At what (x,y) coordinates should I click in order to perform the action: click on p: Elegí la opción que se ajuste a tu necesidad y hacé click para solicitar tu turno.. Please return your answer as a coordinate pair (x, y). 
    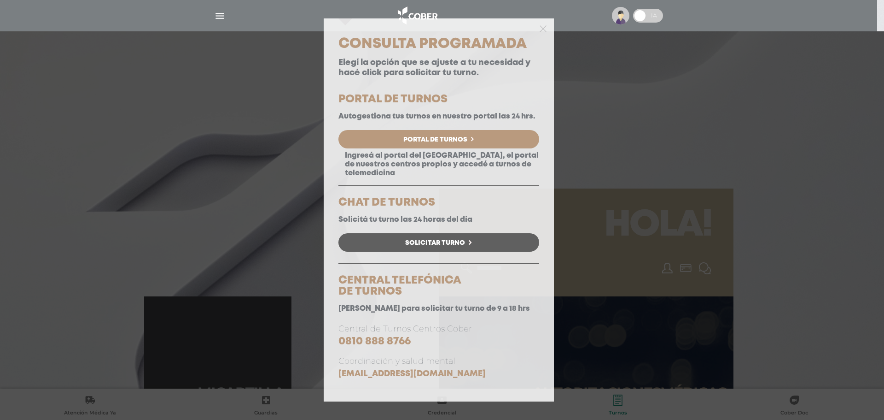
    Looking at the image, I should click on (439, 68).